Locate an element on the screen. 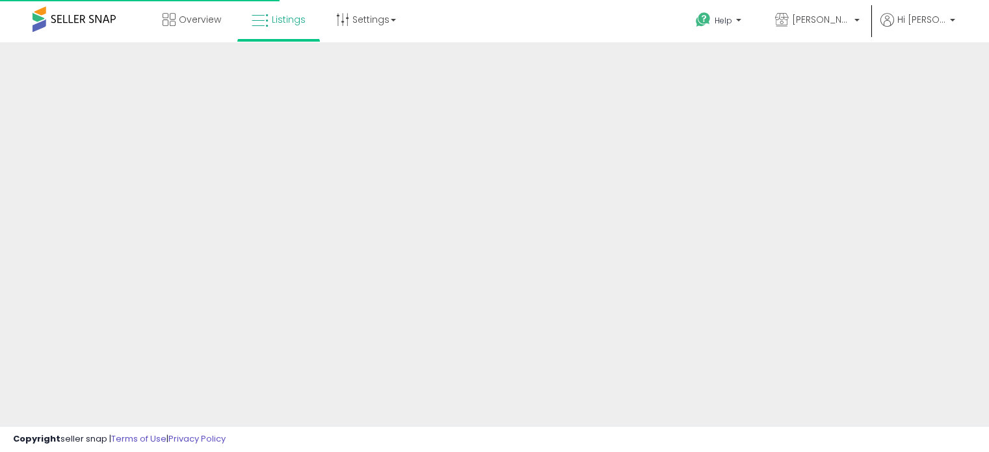  strong: Copyright is located at coordinates (36, 438).